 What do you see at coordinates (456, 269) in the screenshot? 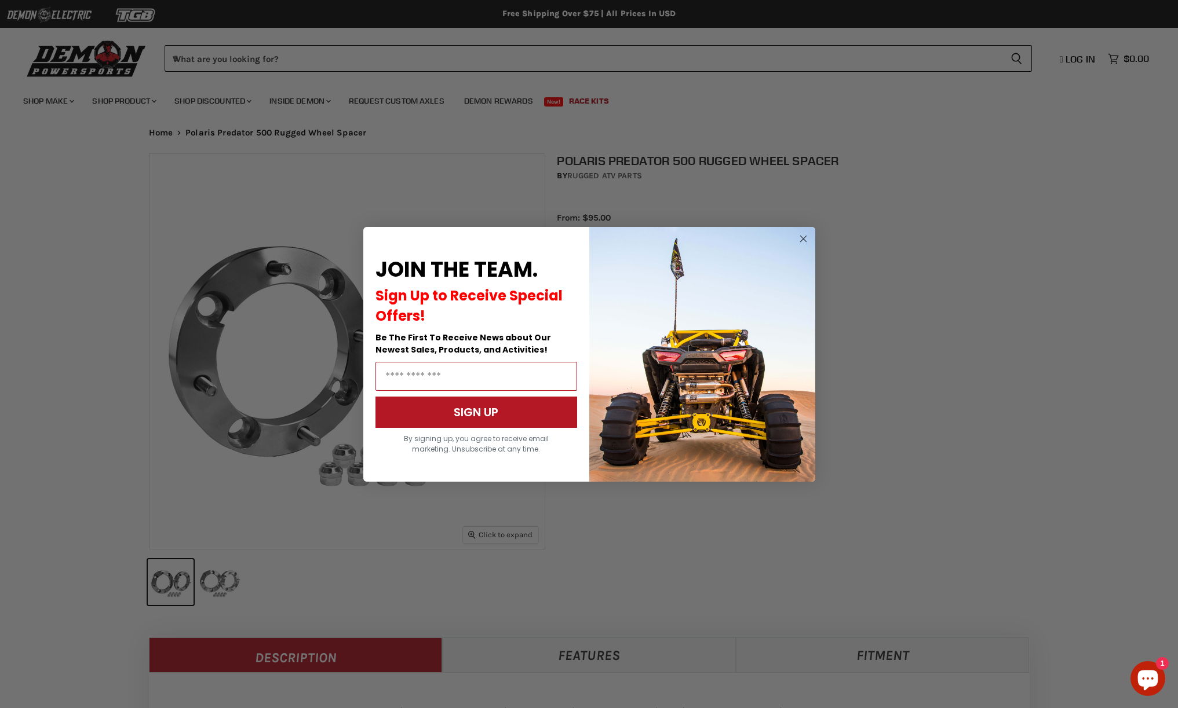
I see `span: JOIN THE TEAM.` at bounding box center [456, 269].